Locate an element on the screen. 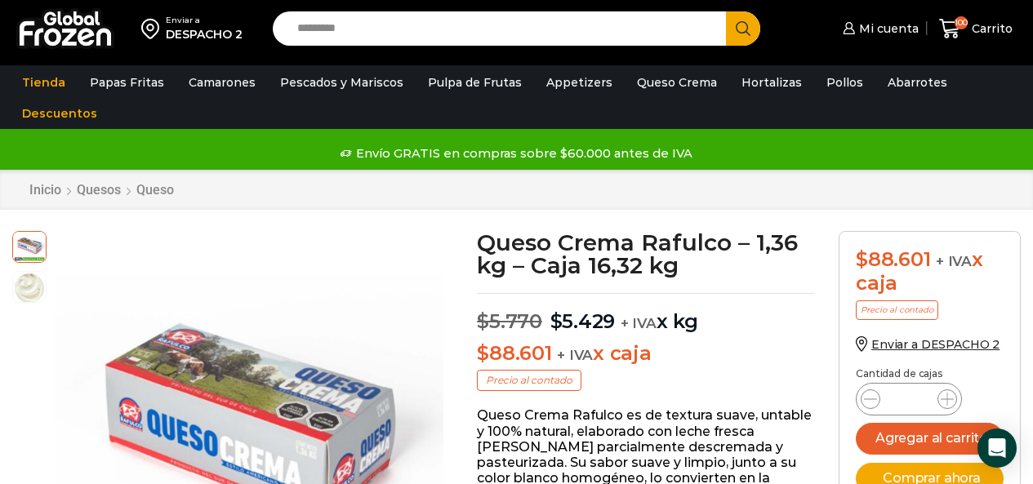  a: Descuentos is located at coordinates (60, 114).